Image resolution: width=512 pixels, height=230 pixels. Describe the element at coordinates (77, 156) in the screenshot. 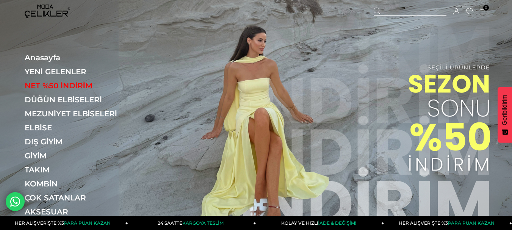

I see `a: GİYİM` at that location.